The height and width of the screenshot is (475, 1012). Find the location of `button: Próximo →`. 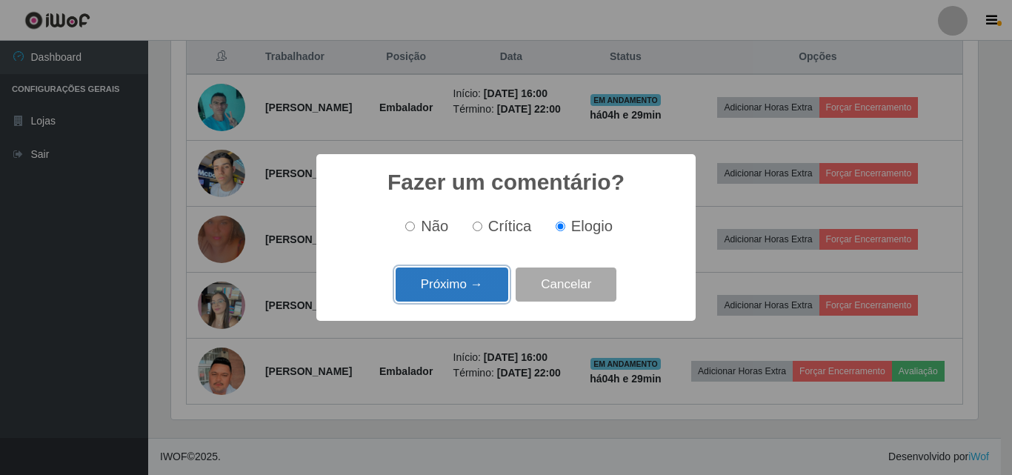

button: Próximo → is located at coordinates (452, 284).